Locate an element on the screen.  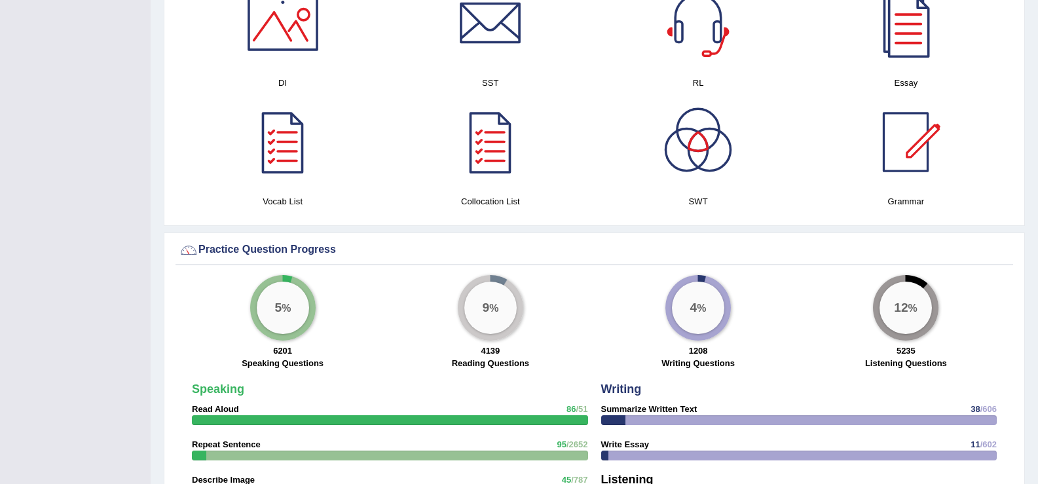
h4: Grammar is located at coordinates (905, 201).